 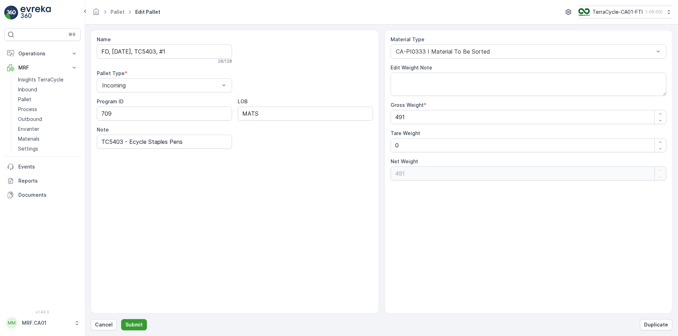 What do you see at coordinates (28, 90) in the screenshot?
I see `p: Inbound` at bounding box center [28, 90].